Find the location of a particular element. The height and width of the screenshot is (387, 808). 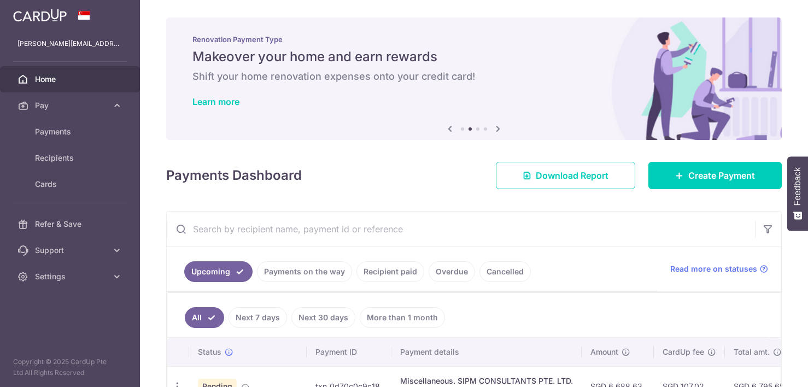

span: Support is located at coordinates (71, 250).